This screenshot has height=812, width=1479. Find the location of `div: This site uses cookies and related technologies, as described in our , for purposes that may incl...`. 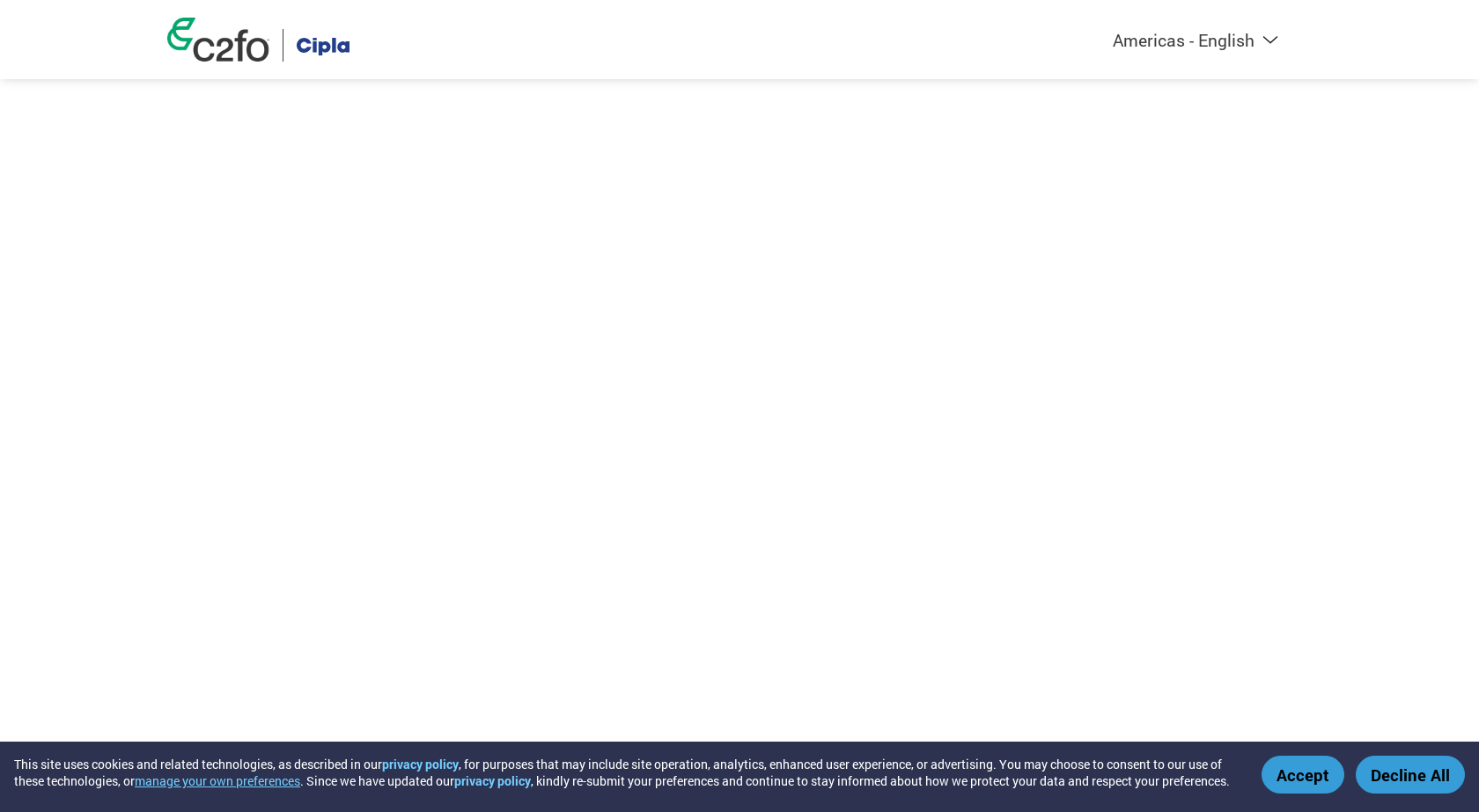

div: This site uses cookies and related technologies, as described in our , for purposes that may incl... is located at coordinates (625, 772).